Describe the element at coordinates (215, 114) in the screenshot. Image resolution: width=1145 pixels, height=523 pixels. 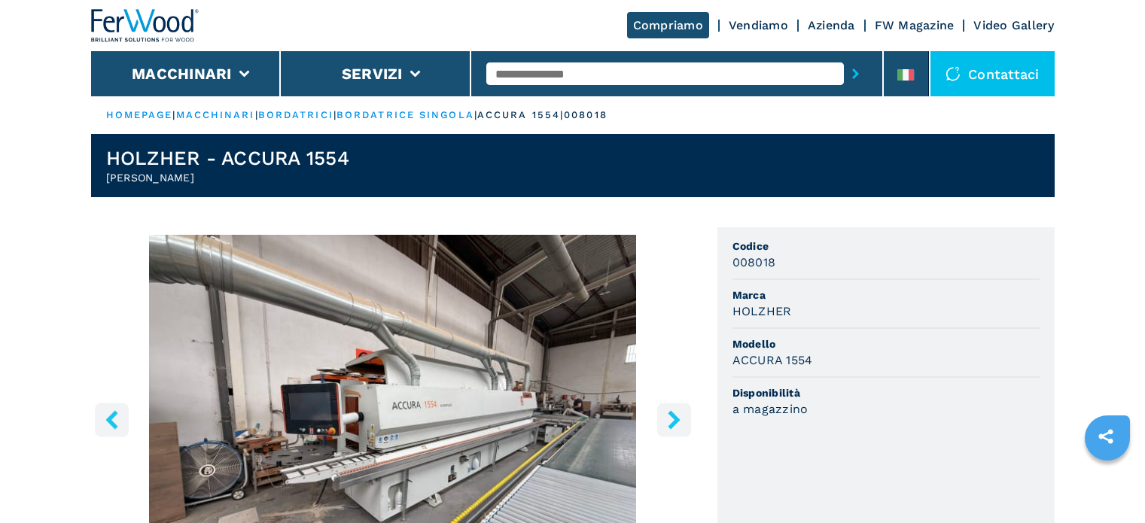
I see `a: macchinari` at that location.